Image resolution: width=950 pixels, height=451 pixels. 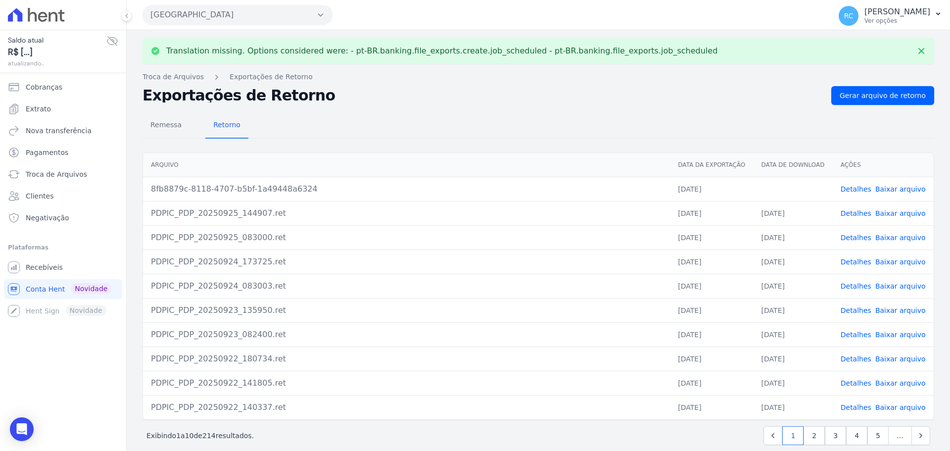 I want to click on th: Data de Download, so click(x=793, y=165).